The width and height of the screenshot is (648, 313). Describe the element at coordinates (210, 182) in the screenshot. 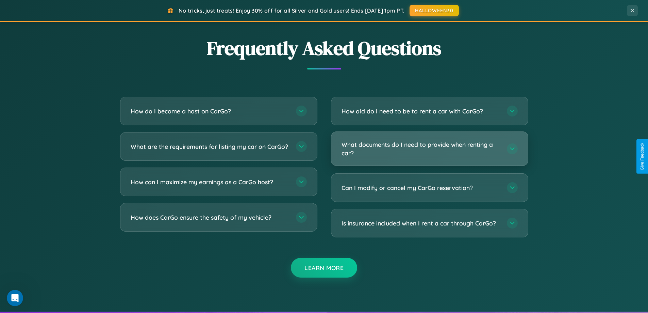

I see `h3: How can I maximize my earnings as a CarGo host?` at that location.